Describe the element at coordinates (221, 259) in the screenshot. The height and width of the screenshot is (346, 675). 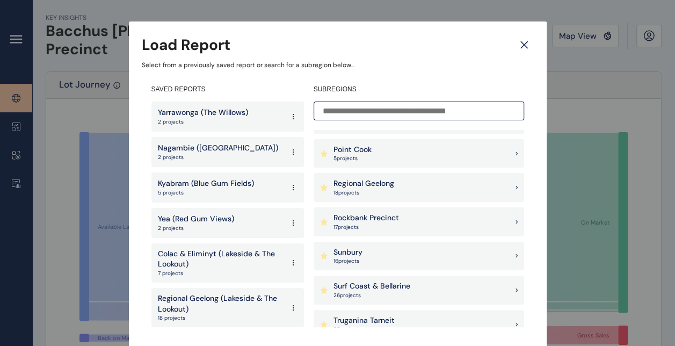
I see `p: Colac & Eliminyt (Lakeside & The Lookout)` at that location.